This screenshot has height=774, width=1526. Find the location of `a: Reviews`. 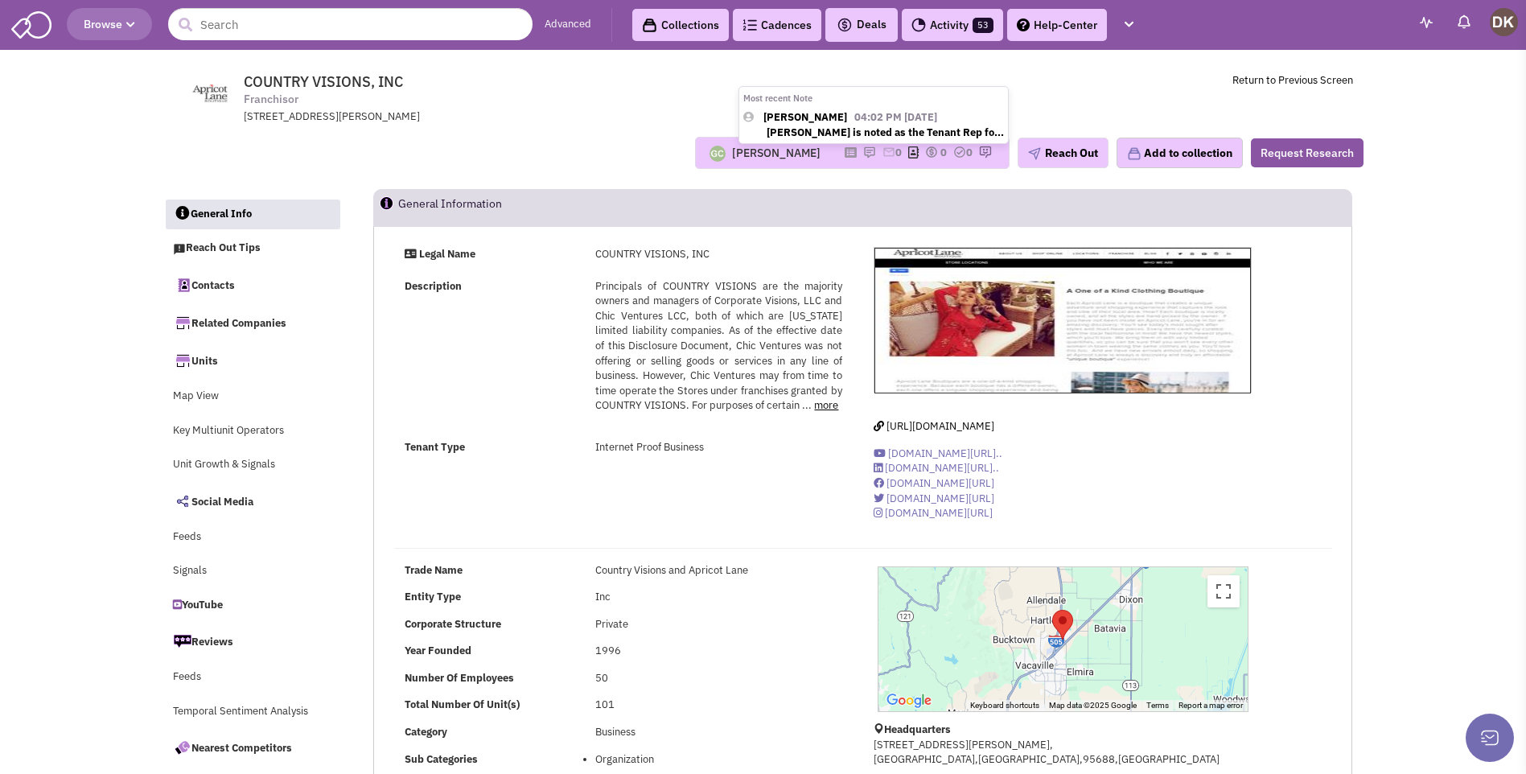

a: Reviews is located at coordinates (253, 641).